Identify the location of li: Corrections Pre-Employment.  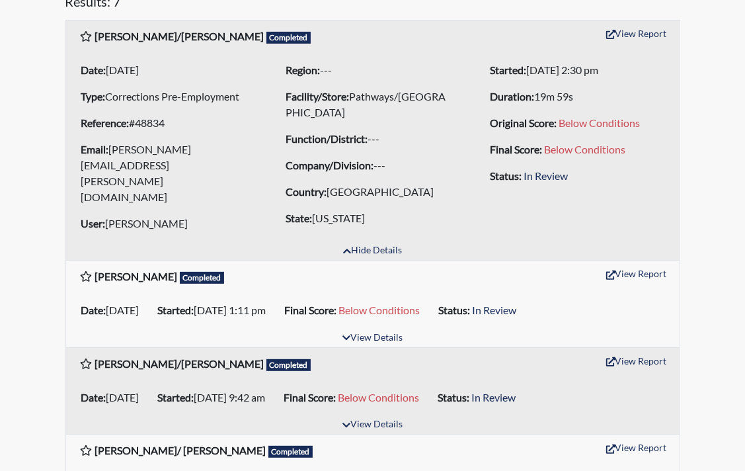
(168, 97).